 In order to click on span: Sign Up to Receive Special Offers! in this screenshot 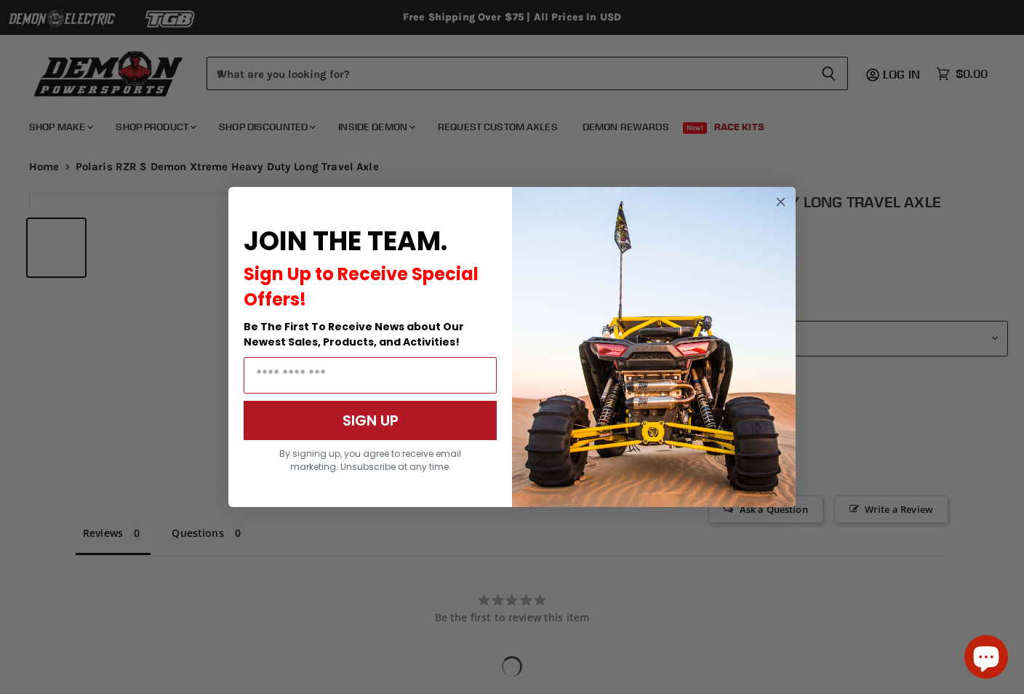, I will do `click(361, 287)`.